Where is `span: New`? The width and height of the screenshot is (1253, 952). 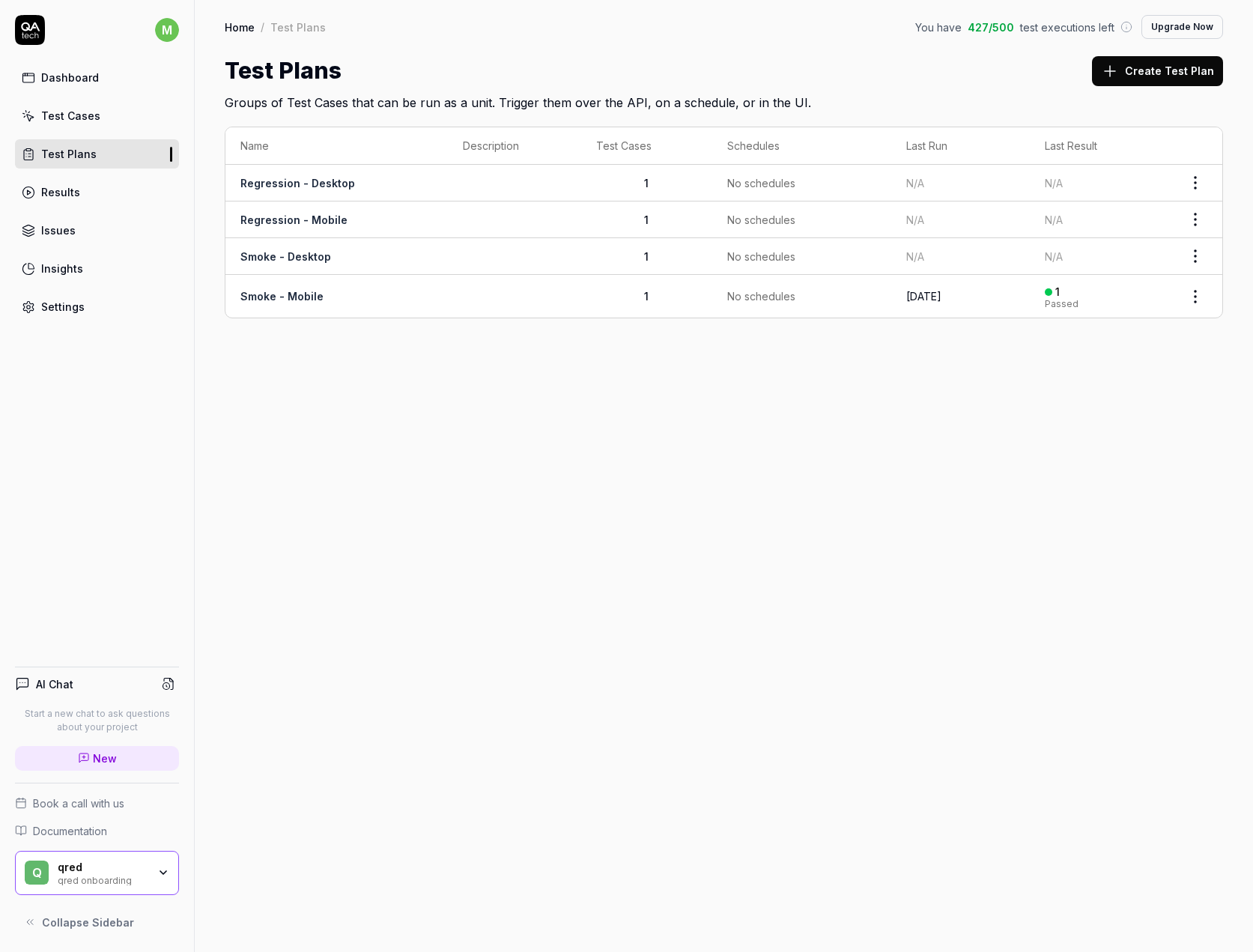
span: New is located at coordinates (105, 758).